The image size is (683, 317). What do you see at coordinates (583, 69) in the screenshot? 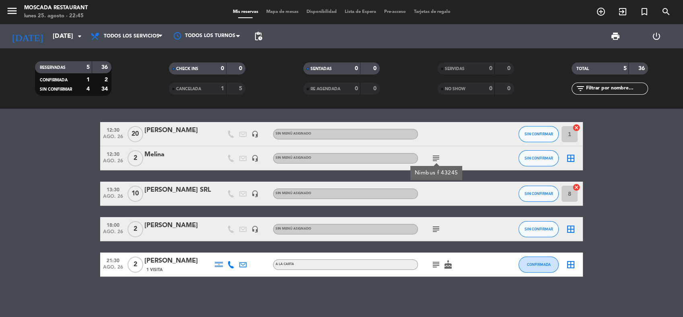
I see `span: TOTAL` at bounding box center [583, 69].